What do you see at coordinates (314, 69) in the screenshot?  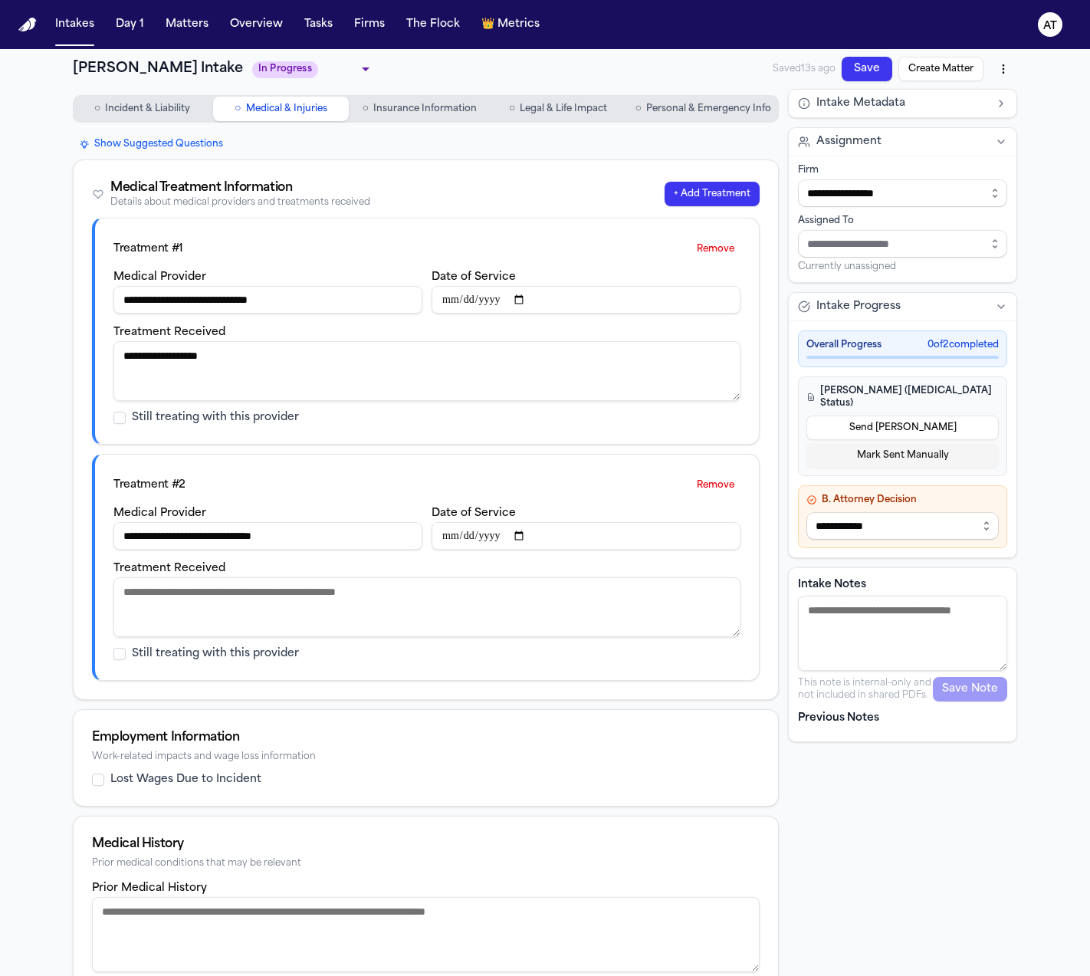 I see `div: Update intake status` at bounding box center [314, 69].